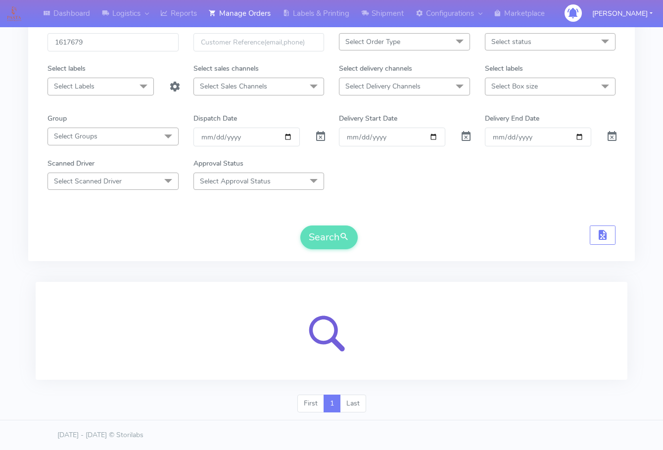 The image size is (663, 450). Describe the element at coordinates (512, 118) in the screenshot. I see `label: Delivery End Date` at that location.